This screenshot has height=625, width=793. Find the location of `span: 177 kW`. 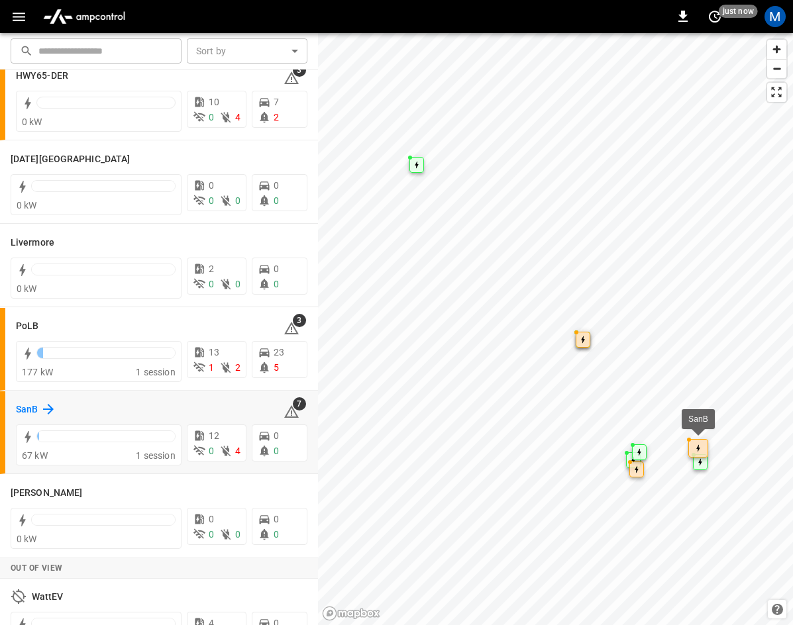

span: 177 kW is located at coordinates (37, 372).